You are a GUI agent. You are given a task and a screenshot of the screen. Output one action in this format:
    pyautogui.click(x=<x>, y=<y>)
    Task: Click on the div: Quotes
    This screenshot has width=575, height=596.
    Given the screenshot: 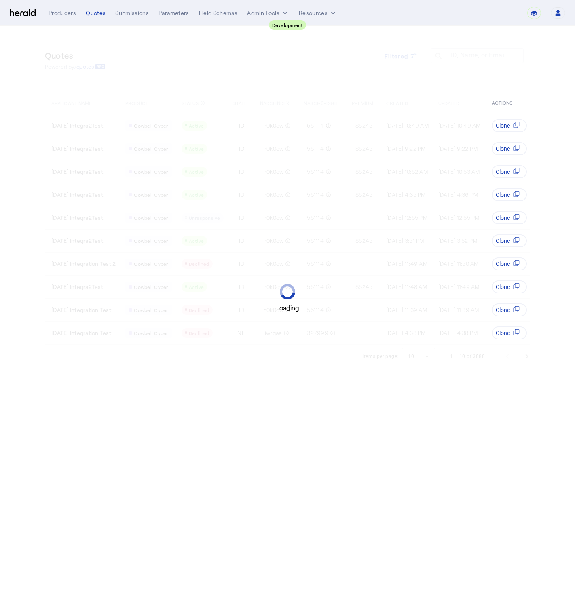 What is the action you would take?
    pyautogui.click(x=95, y=13)
    